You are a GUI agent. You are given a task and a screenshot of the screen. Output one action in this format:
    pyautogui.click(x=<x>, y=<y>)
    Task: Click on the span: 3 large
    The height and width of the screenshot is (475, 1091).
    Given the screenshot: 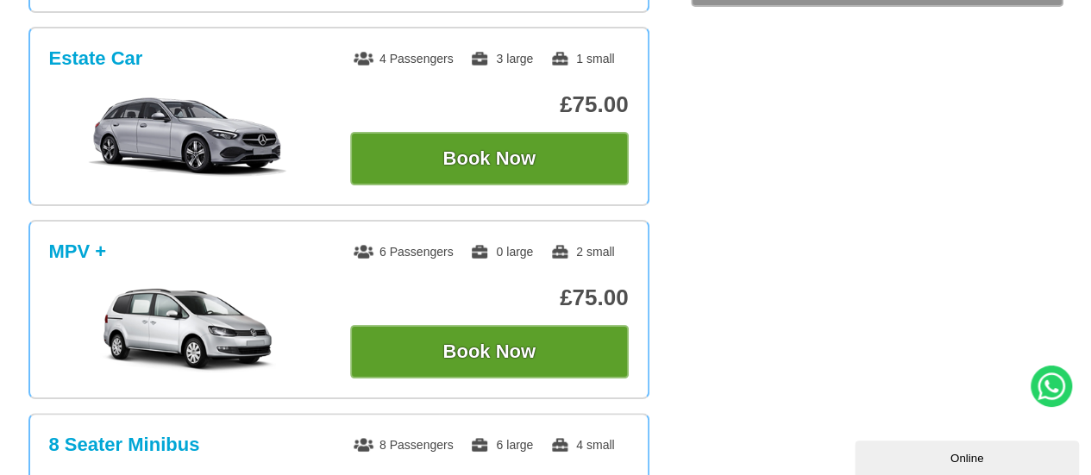 What is the action you would take?
    pyautogui.click(x=501, y=59)
    